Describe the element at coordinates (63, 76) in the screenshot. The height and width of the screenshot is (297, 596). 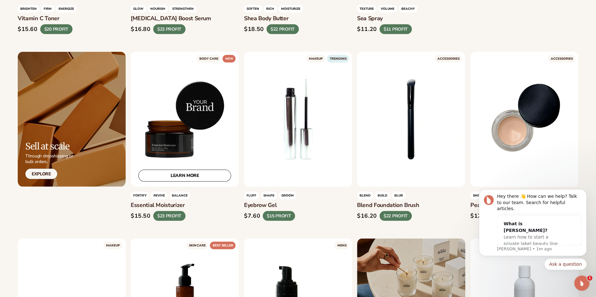
I see `div: Quick reply options` at that location.